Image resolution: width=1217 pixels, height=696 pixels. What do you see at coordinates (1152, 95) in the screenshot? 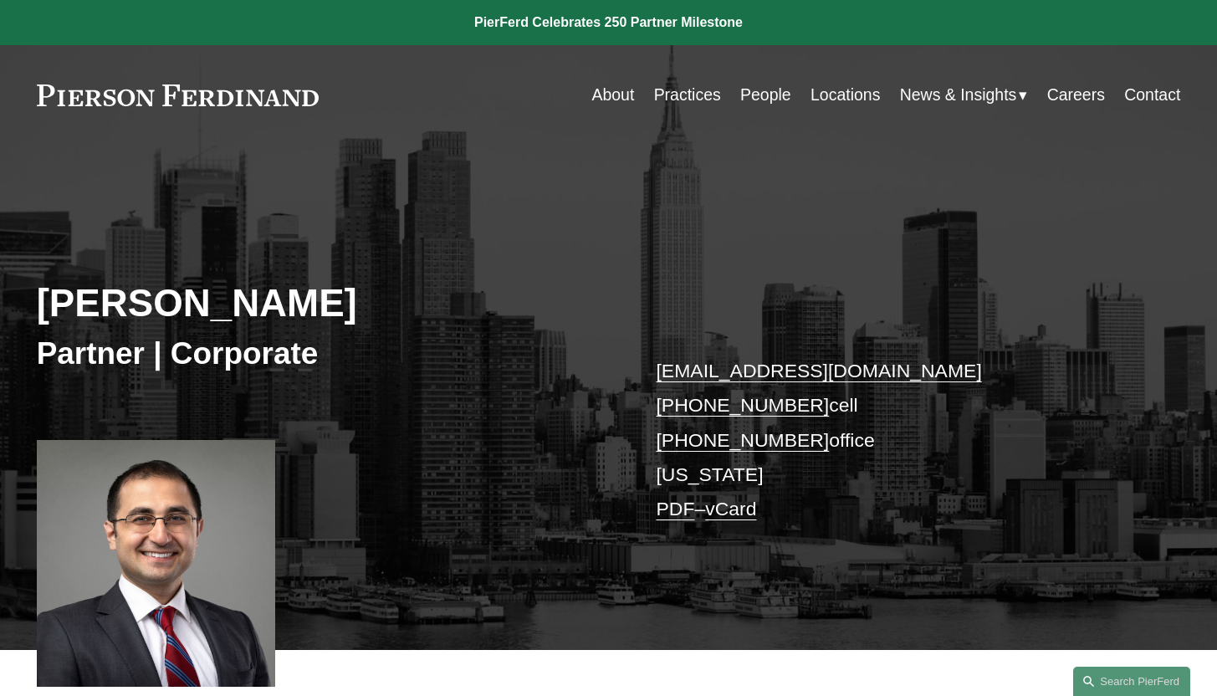
I see `a: Contact` at bounding box center [1152, 95].